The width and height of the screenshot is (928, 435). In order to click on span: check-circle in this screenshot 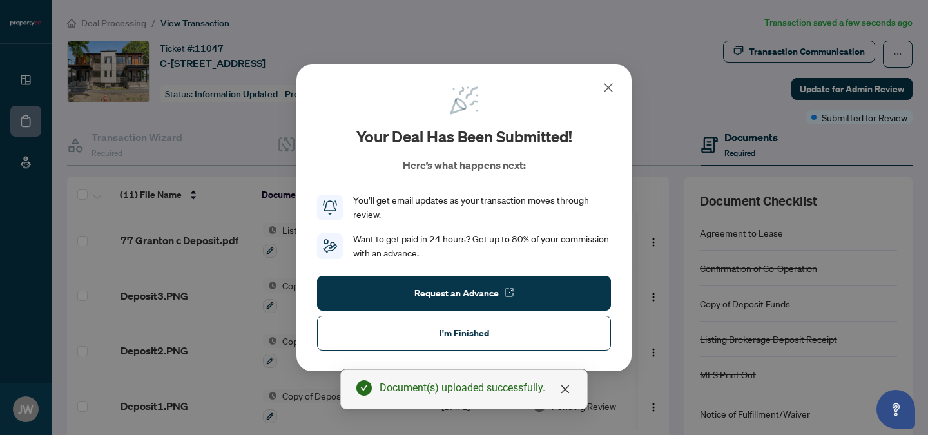, I will do `click(364, 388)`.